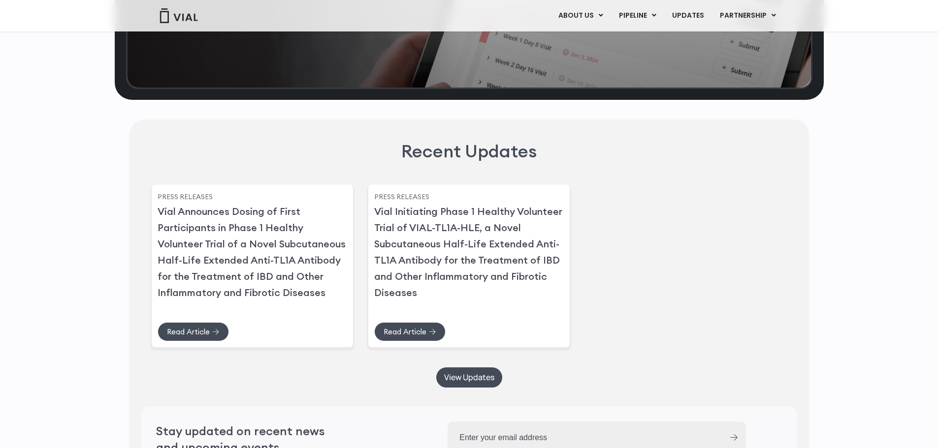 This screenshot has height=448, width=938. I want to click on span: View Updates, so click(469, 377).